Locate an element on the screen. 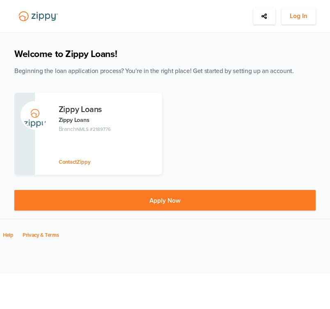  h1: Welcome to Zippy Loans! is located at coordinates (165, 54).